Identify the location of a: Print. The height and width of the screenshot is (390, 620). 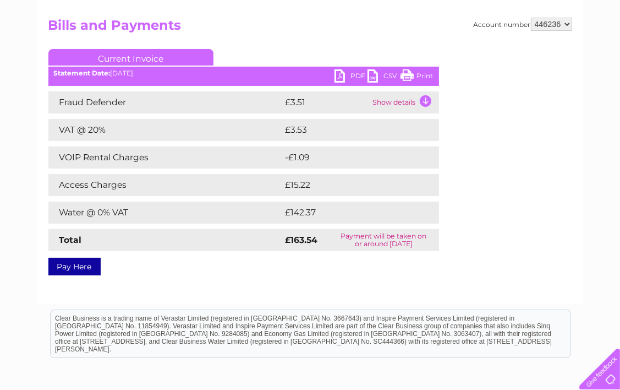
(417, 77).